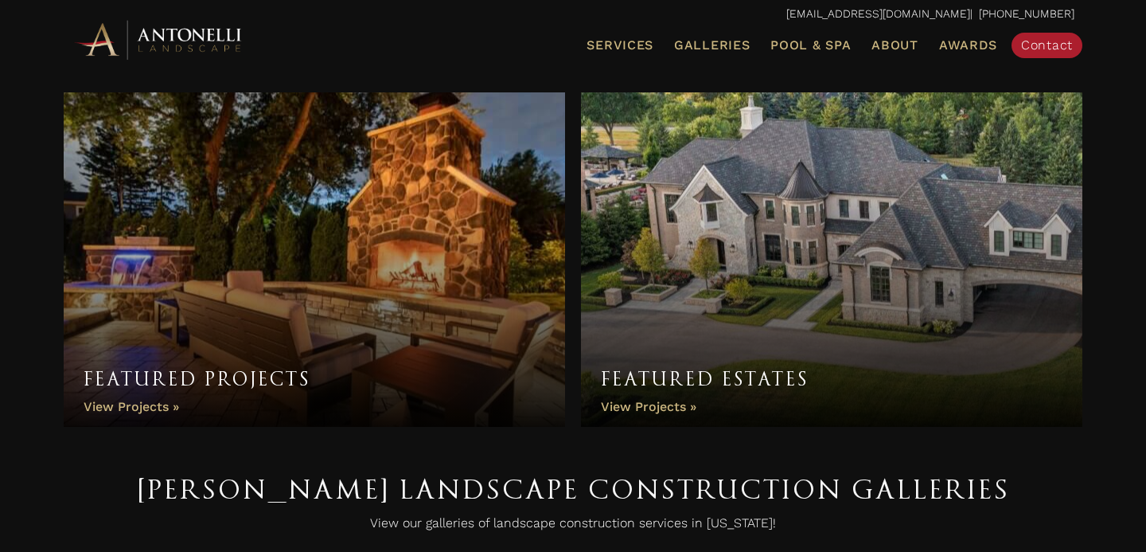 The width and height of the screenshot is (1146, 552). I want to click on a: Galleries, so click(712, 45).